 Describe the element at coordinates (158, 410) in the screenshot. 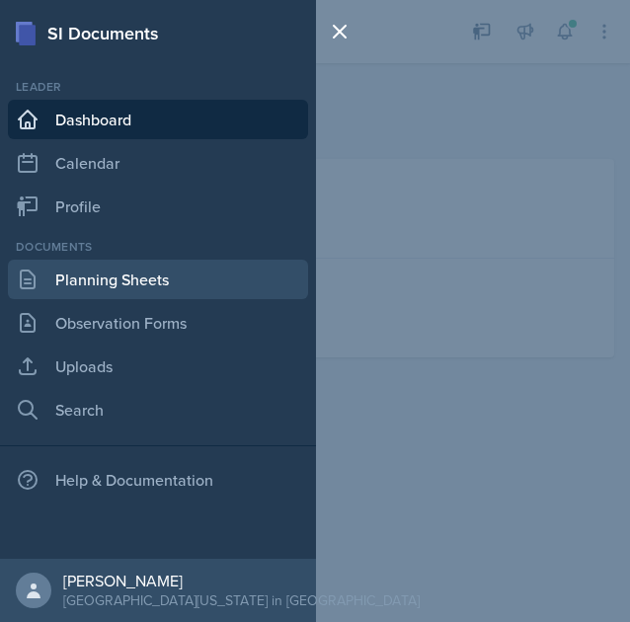

I see `a: Search` at that location.